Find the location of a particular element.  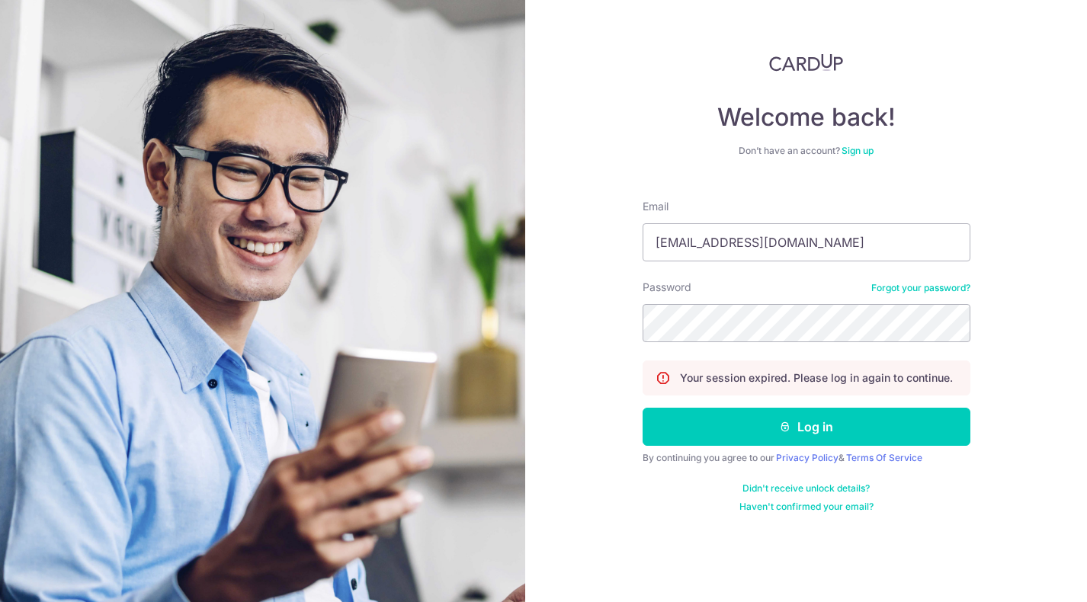

h4: Welcome back! is located at coordinates (806, 117).